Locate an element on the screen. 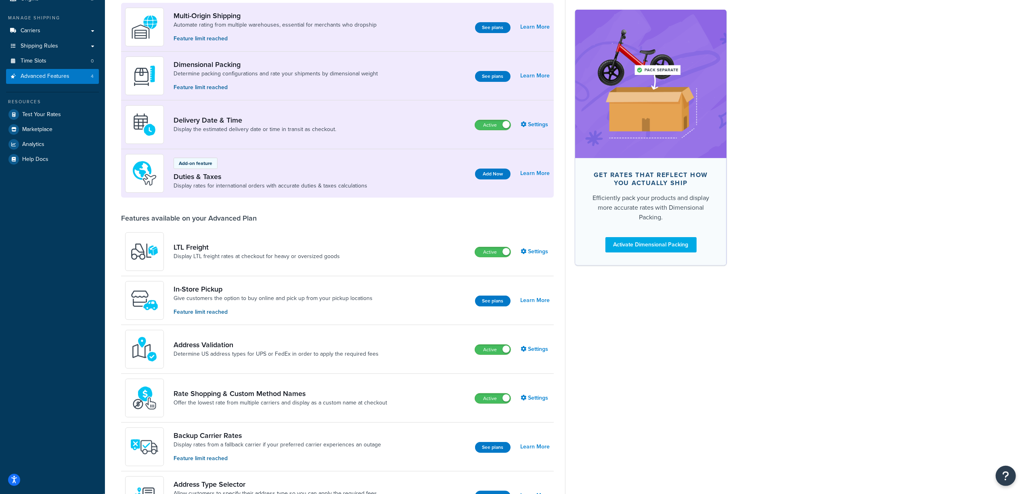 The height and width of the screenshot is (494, 1024). img: feature-image-dim-d40ad3071a2b3c8e08177464837368e35600d3c5e73b18a22c1e4bb210dc32ac.png is located at coordinates (651, 84).